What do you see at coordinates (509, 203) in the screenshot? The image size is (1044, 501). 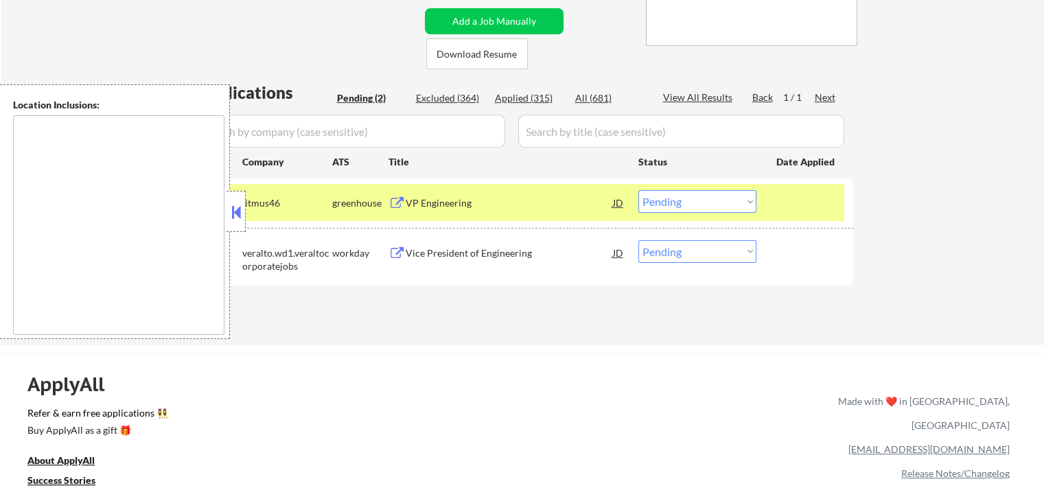 I see `div: VP Engineering` at bounding box center [509, 203].